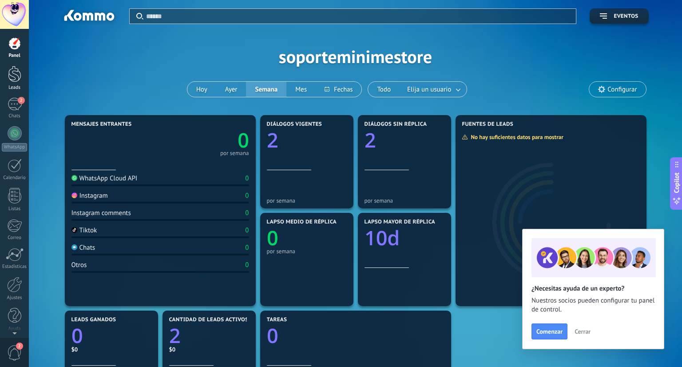 This screenshot has height=367, width=682. Describe the element at coordinates (383, 89) in the screenshot. I see `button: Todo` at that location.